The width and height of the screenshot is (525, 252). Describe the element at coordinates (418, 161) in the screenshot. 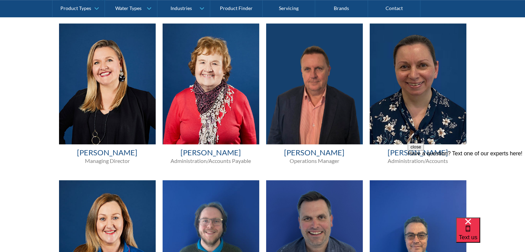

I see `p: Administration/Accounts` at that location.